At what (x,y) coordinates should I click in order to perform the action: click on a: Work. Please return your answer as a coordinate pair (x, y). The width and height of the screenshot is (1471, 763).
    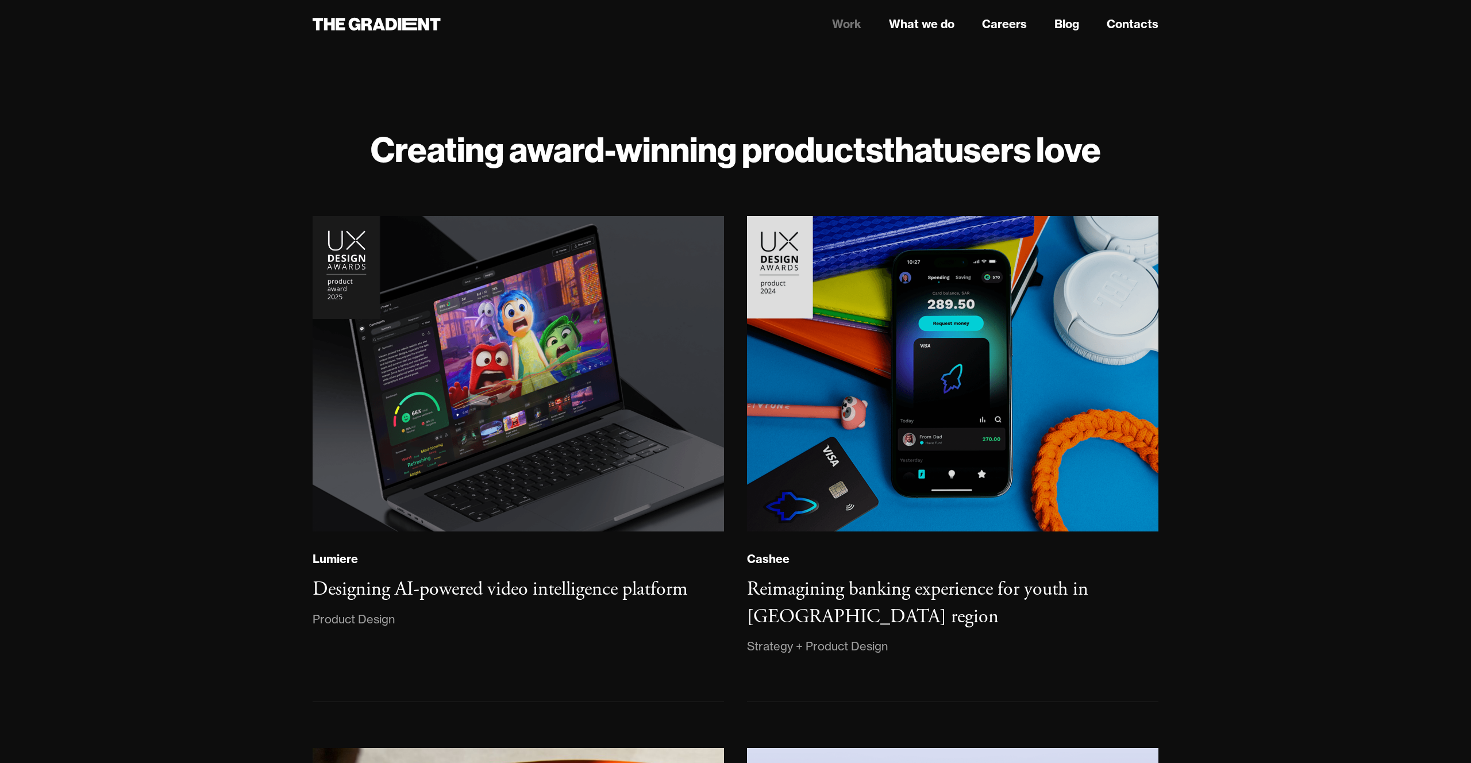
    Looking at the image, I should click on (846, 24).